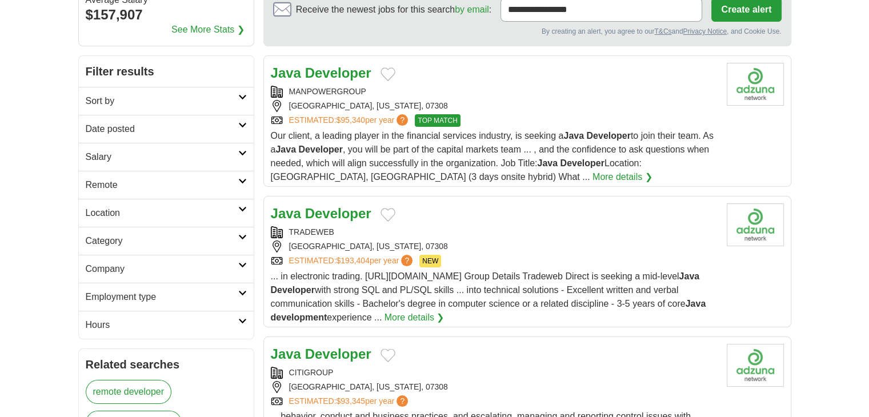  I want to click on a: remote developer, so click(128, 392).